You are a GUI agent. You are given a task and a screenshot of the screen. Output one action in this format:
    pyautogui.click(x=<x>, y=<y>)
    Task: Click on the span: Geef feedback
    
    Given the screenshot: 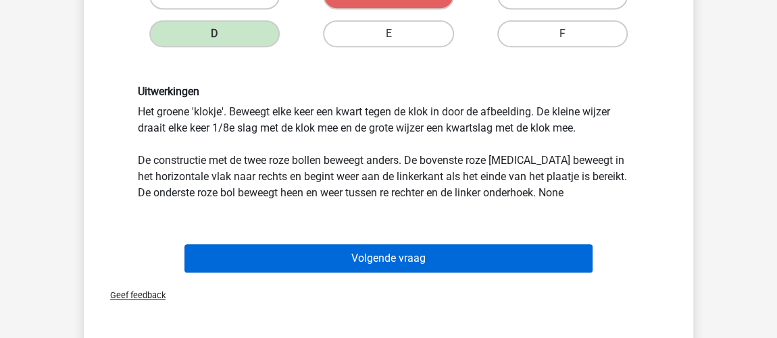 What is the action you would take?
    pyautogui.click(x=132, y=295)
    